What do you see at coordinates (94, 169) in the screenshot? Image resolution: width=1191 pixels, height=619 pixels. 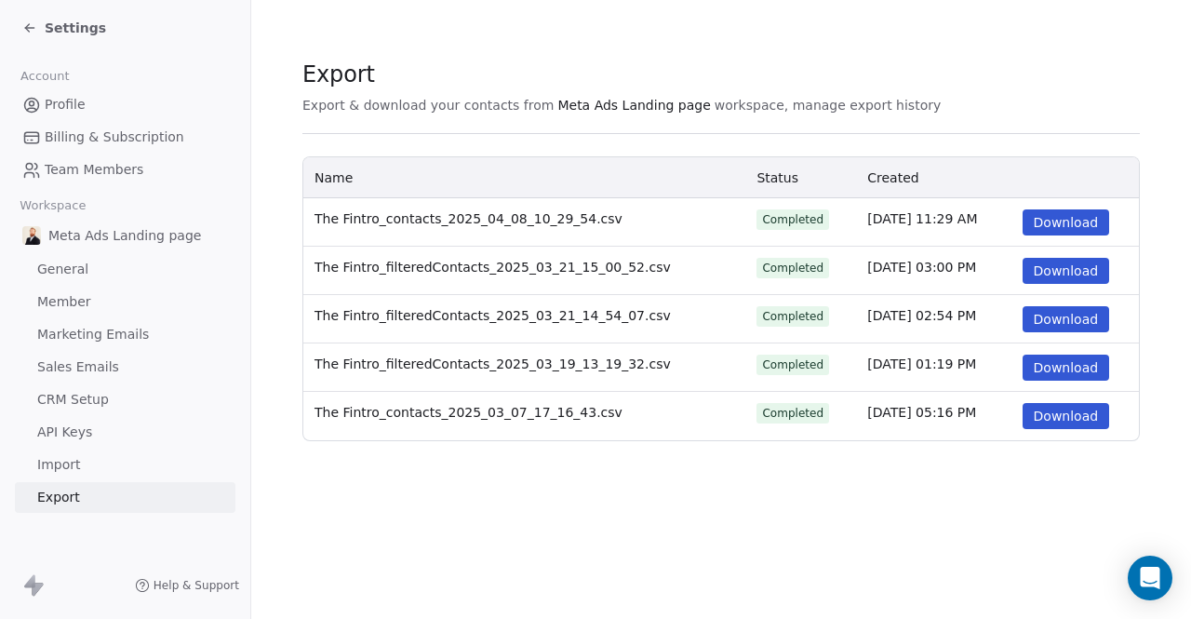 I see `span: Team Members` at bounding box center [94, 169].